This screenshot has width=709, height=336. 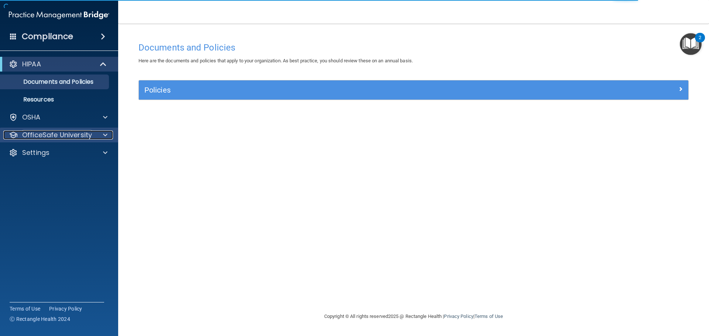 I want to click on h4: Documents and Policies, so click(x=413, y=48).